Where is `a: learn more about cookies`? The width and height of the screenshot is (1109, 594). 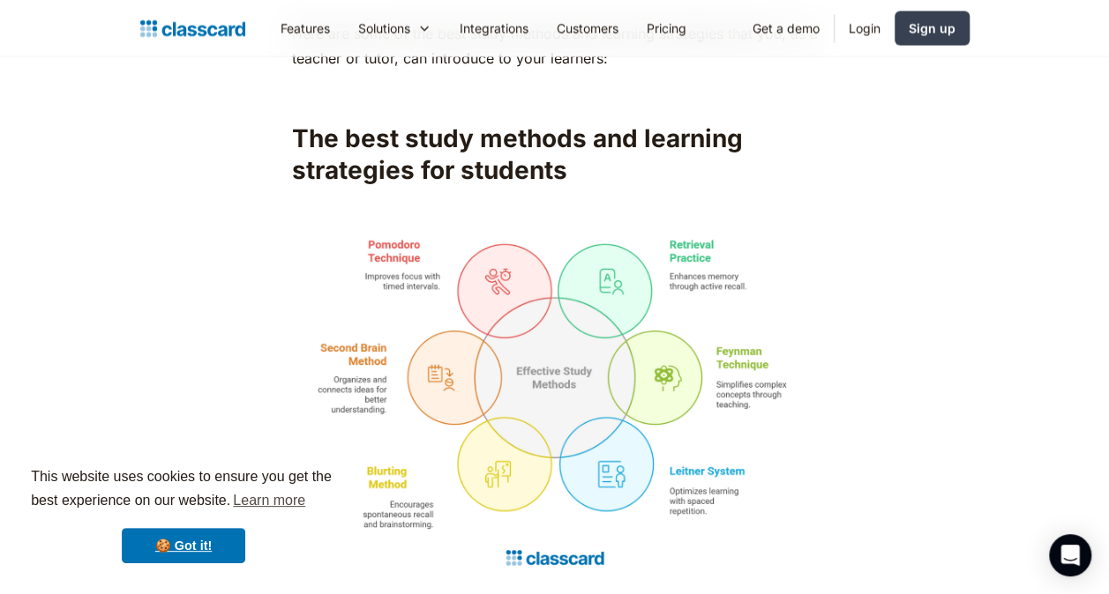
a: learn more about cookies is located at coordinates (269, 501).